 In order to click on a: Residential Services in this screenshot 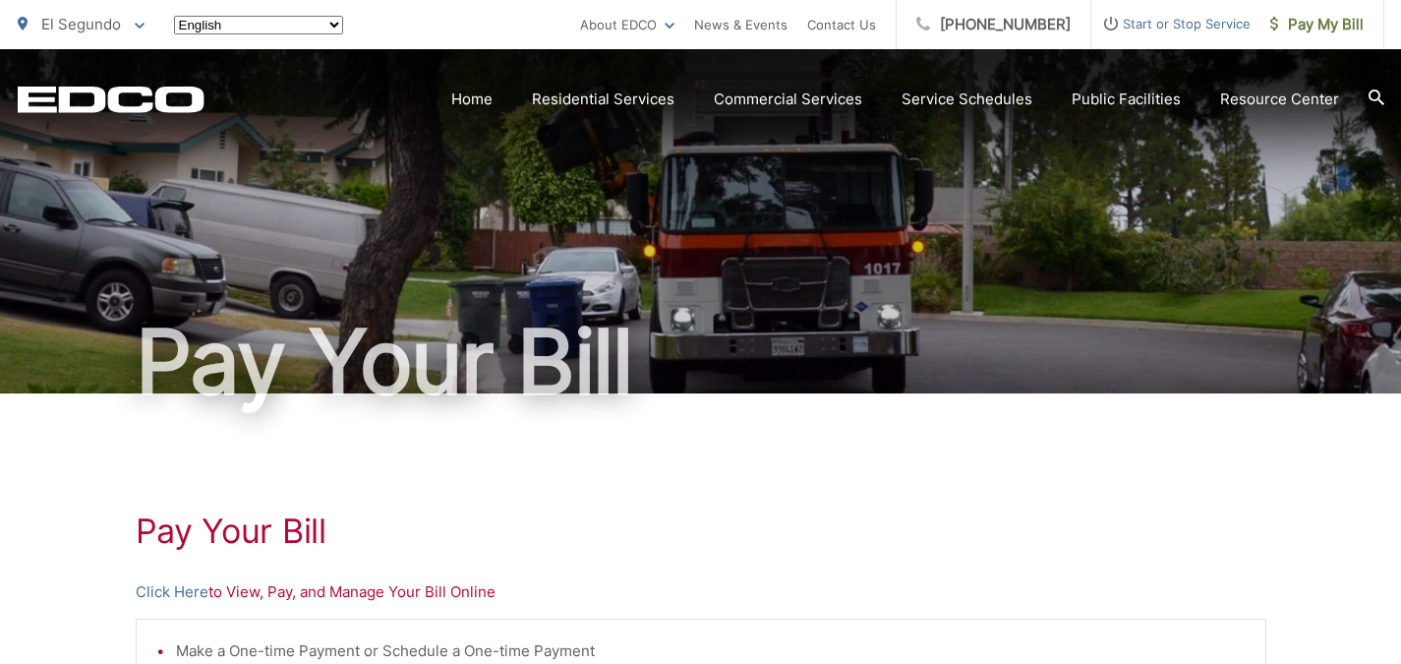, I will do `click(603, 99)`.